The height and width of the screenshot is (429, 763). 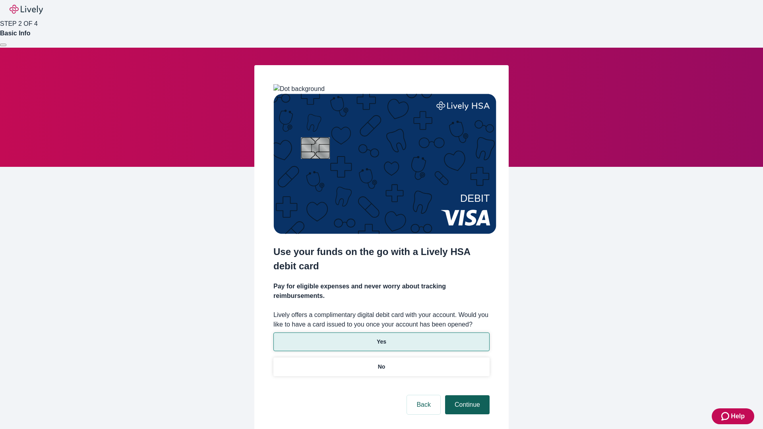 What do you see at coordinates (381, 342) in the screenshot?
I see `p: Yes` at bounding box center [381, 342].